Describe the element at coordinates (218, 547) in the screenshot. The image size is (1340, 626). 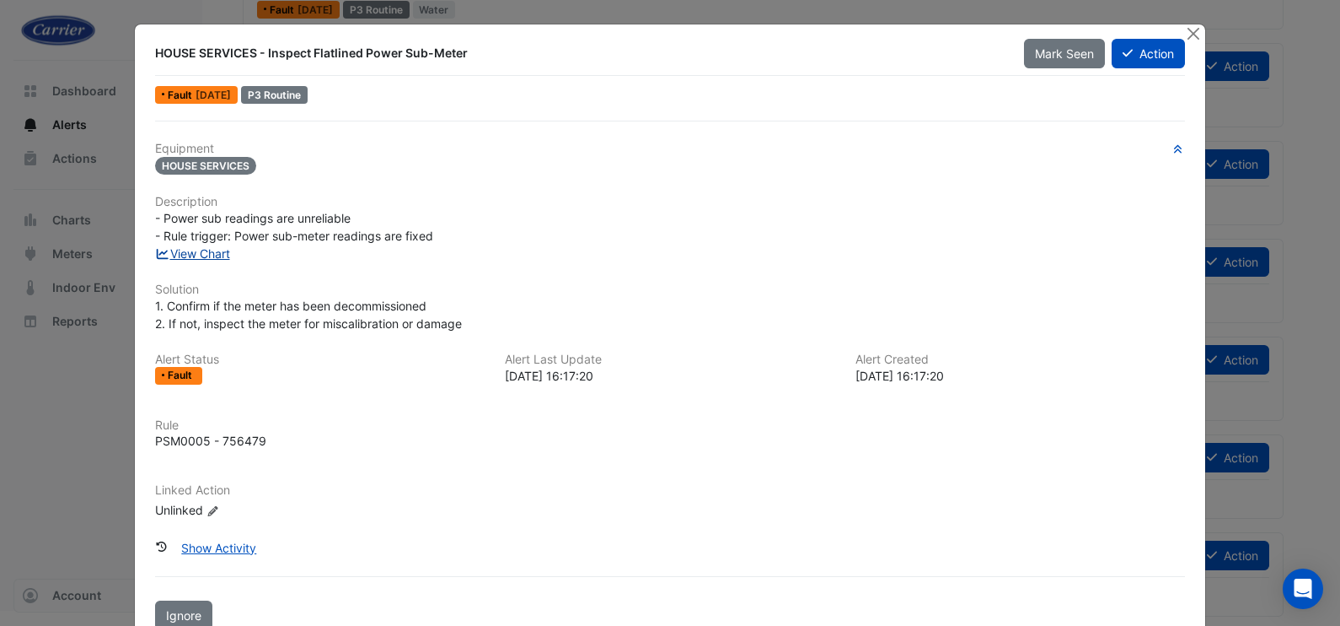
I see `button: Show Activity` at that location.